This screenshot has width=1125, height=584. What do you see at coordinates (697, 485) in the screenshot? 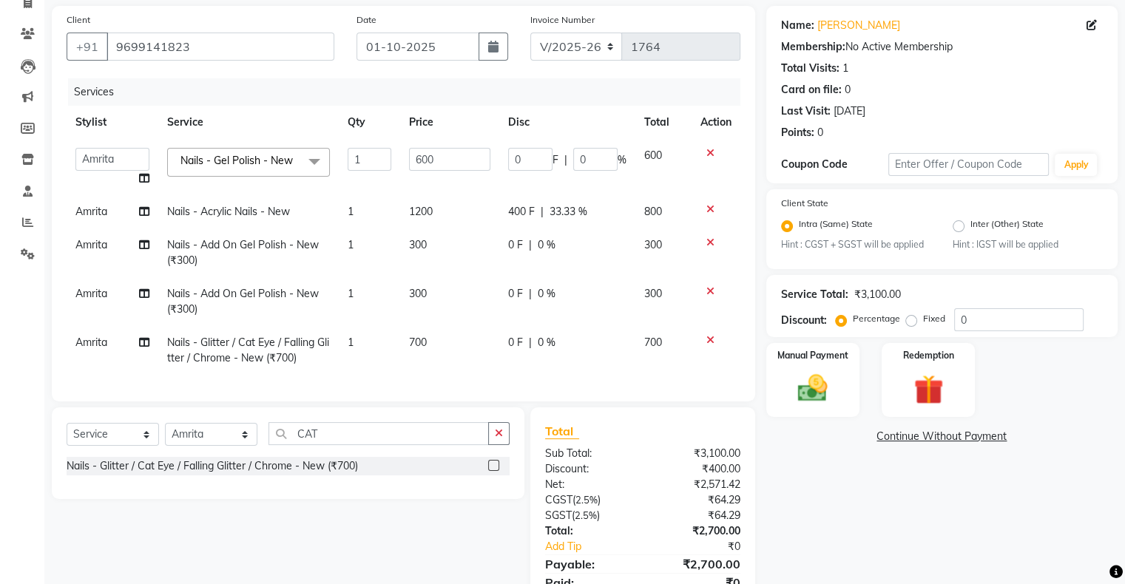
I see `div: ₹2,571.42` at bounding box center [697, 485].